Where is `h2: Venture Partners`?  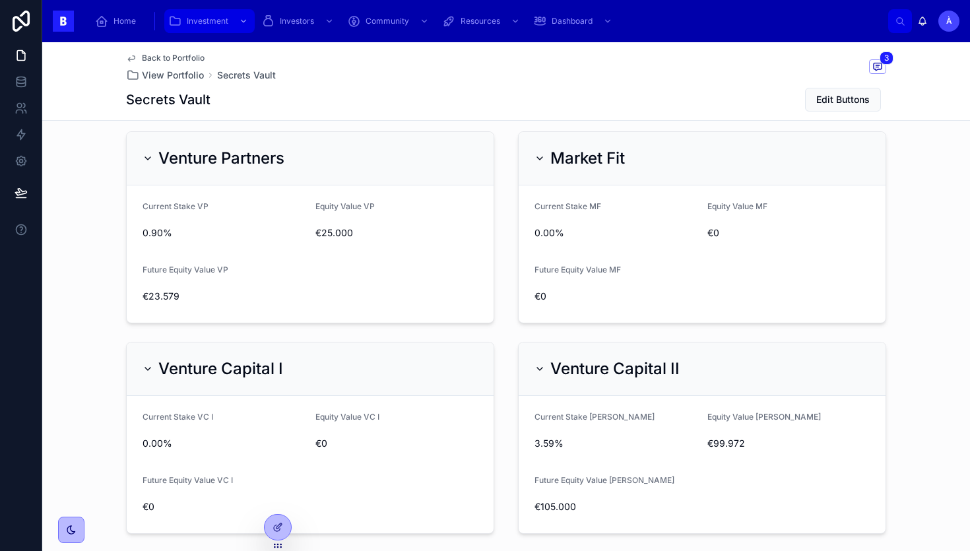
h2: Venture Partners is located at coordinates (221, 158).